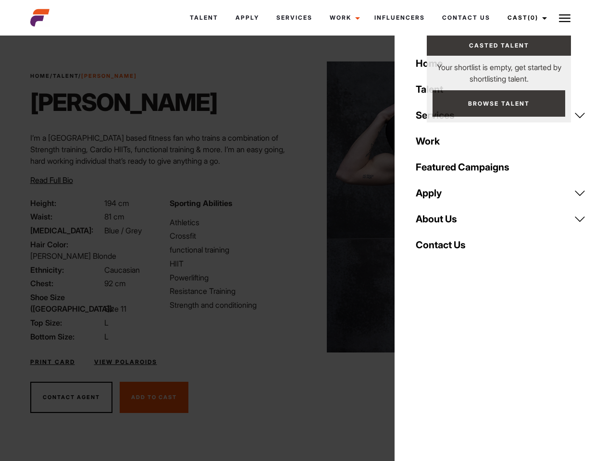  Describe the element at coordinates (66, 245) in the screenshot. I see `span: Hair Color:` at that location.